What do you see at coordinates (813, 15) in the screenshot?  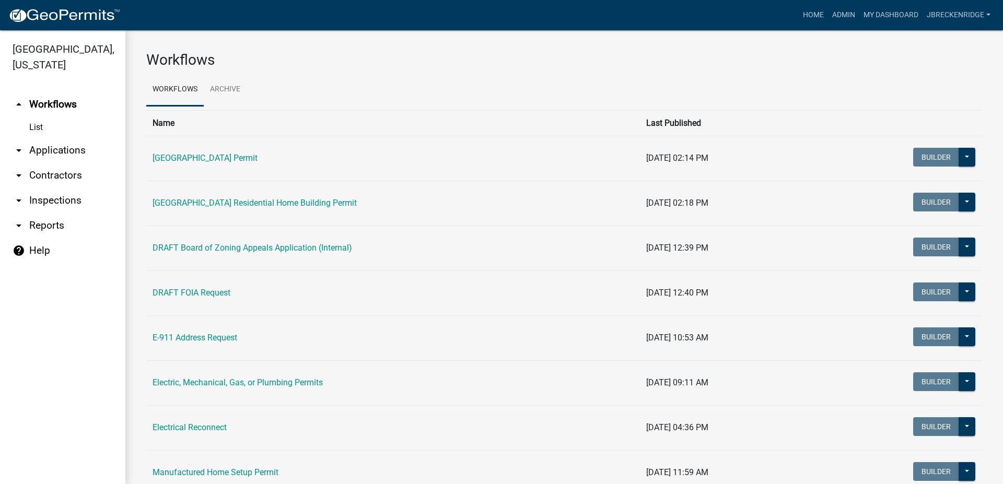 I see `a: Home` at bounding box center [813, 15].